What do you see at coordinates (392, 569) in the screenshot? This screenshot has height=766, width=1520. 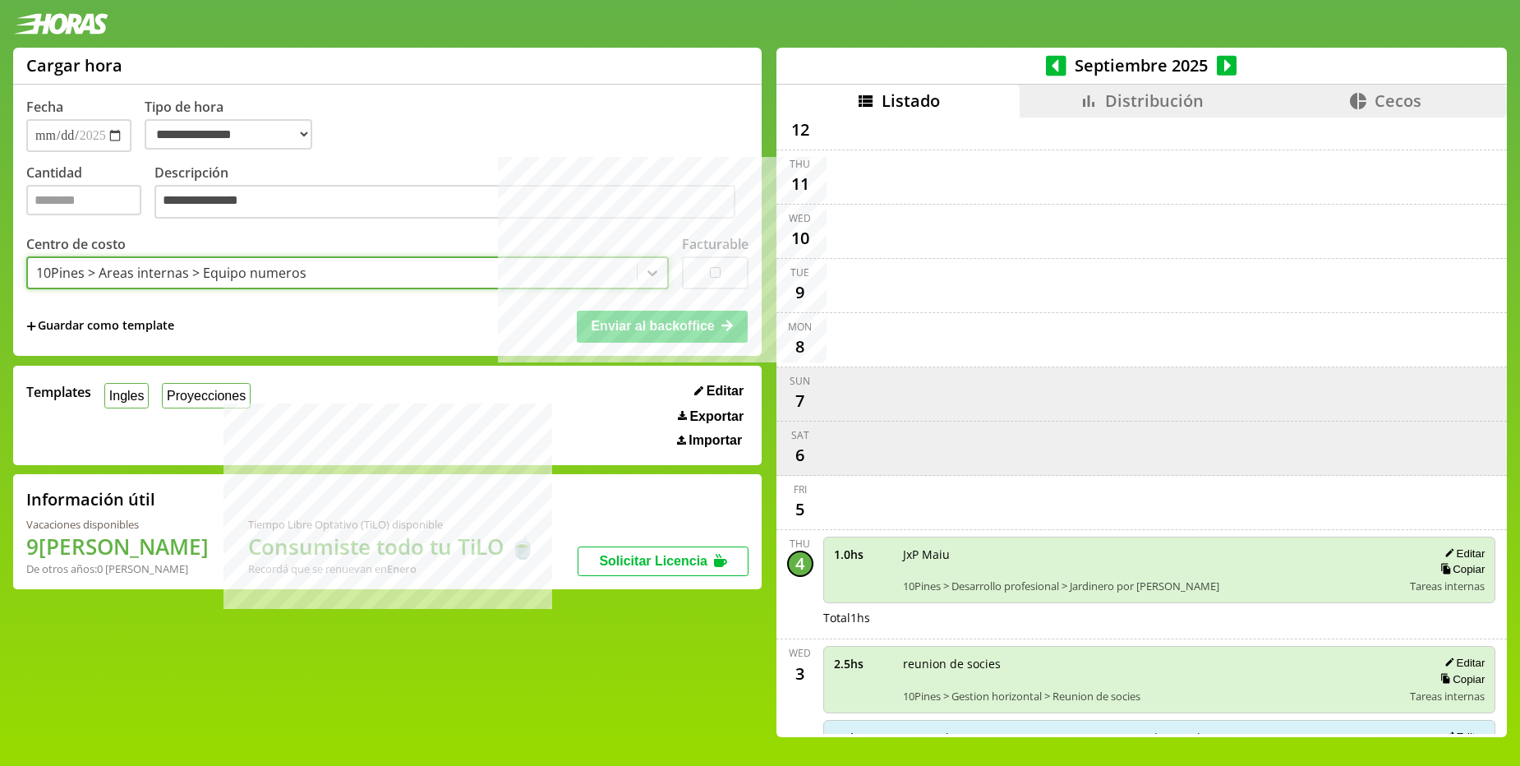 I see `div: Recordá que se renuevan en` at bounding box center [392, 569].